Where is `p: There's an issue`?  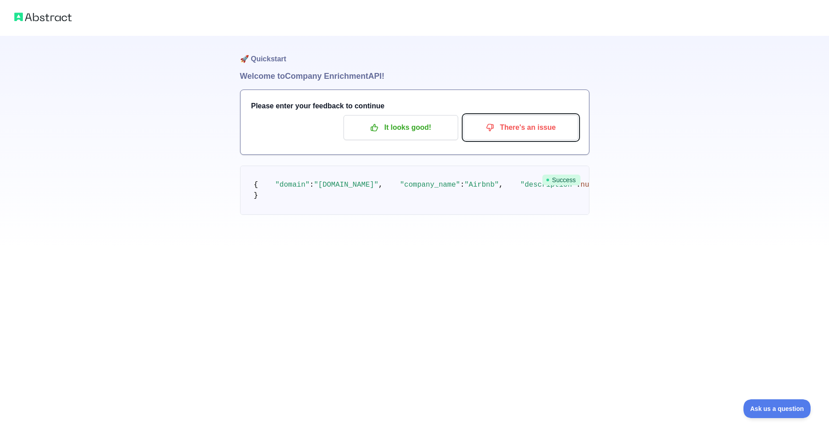
p: There's an issue is located at coordinates (521, 128).